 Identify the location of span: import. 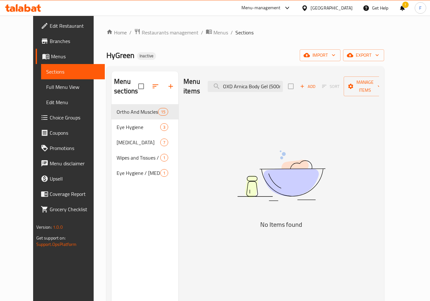
(320, 55).